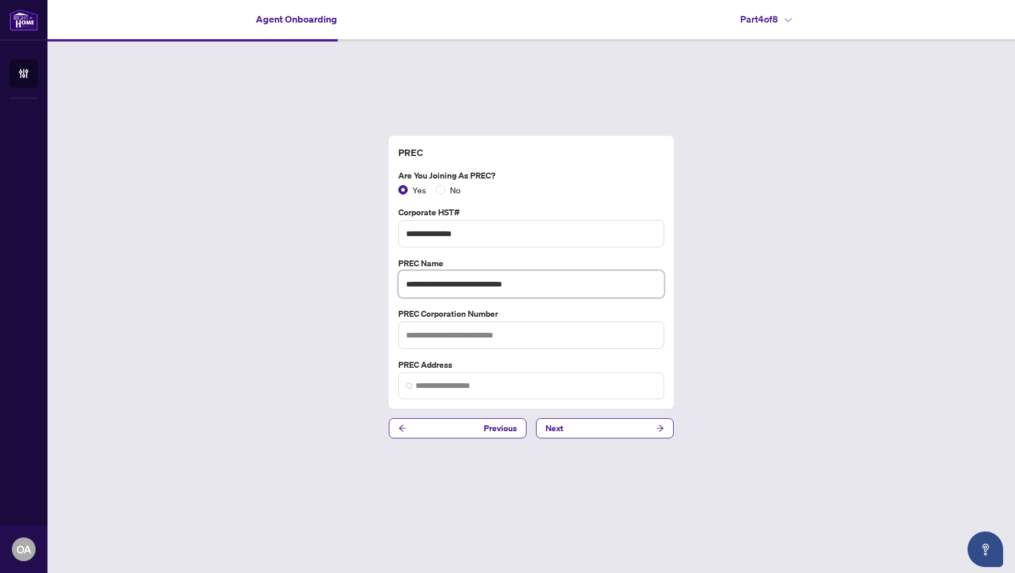 This screenshot has width=1015, height=573. Describe the element at coordinates (419, 190) in the screenshot. I see `span: Yes` at that location.